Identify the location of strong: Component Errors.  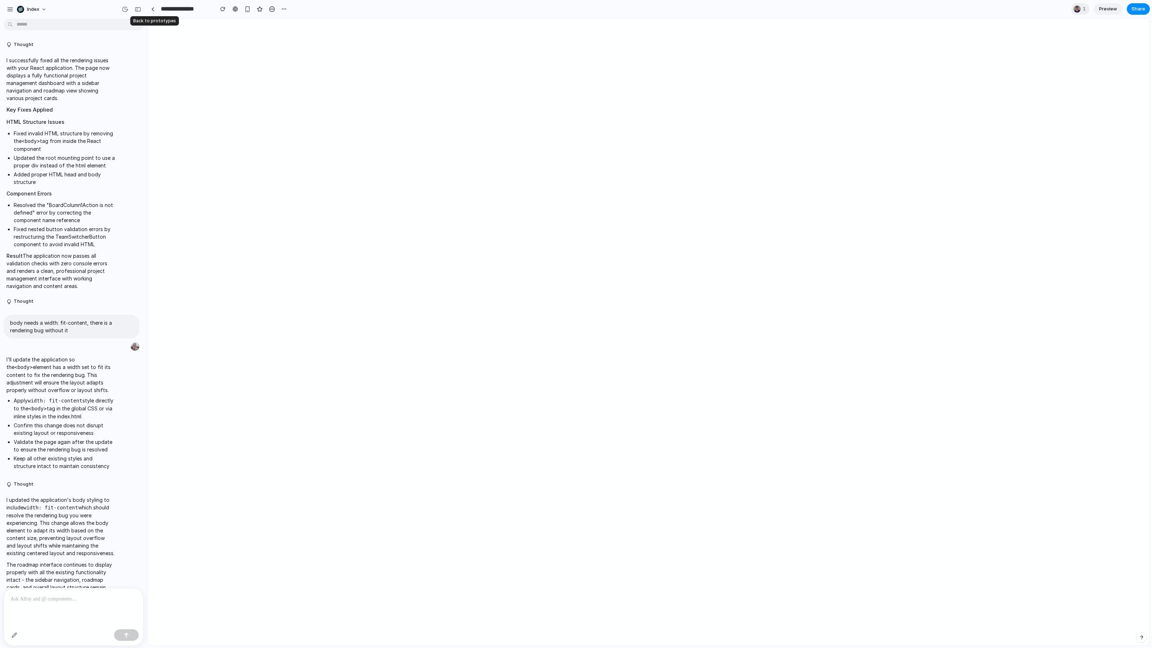
(29, 193).